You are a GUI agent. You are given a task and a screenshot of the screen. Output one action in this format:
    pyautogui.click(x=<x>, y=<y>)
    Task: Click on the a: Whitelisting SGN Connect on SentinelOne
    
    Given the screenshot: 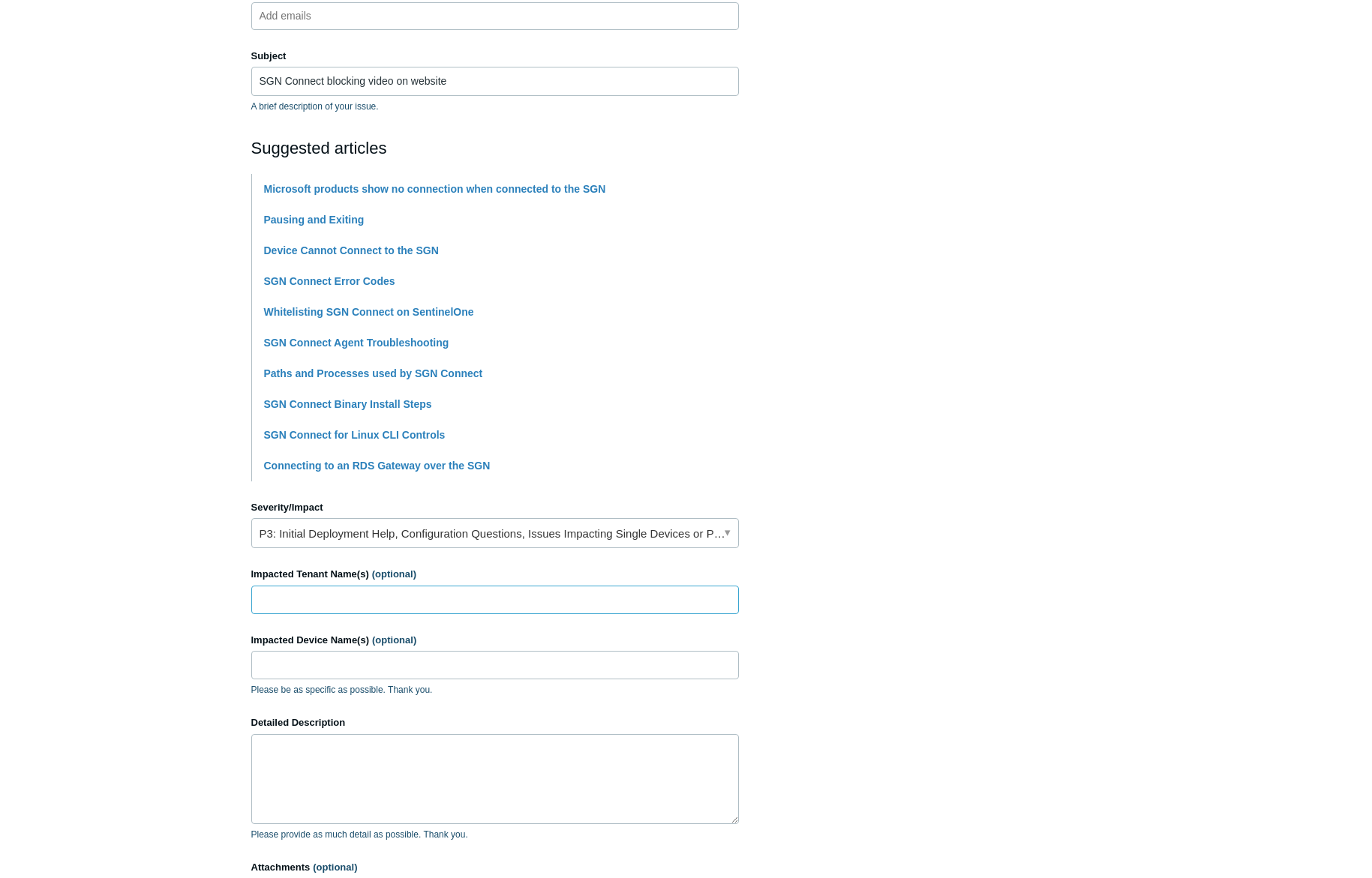 What is the action you would take?
    pyautogui.click(x=369, y=312)
    